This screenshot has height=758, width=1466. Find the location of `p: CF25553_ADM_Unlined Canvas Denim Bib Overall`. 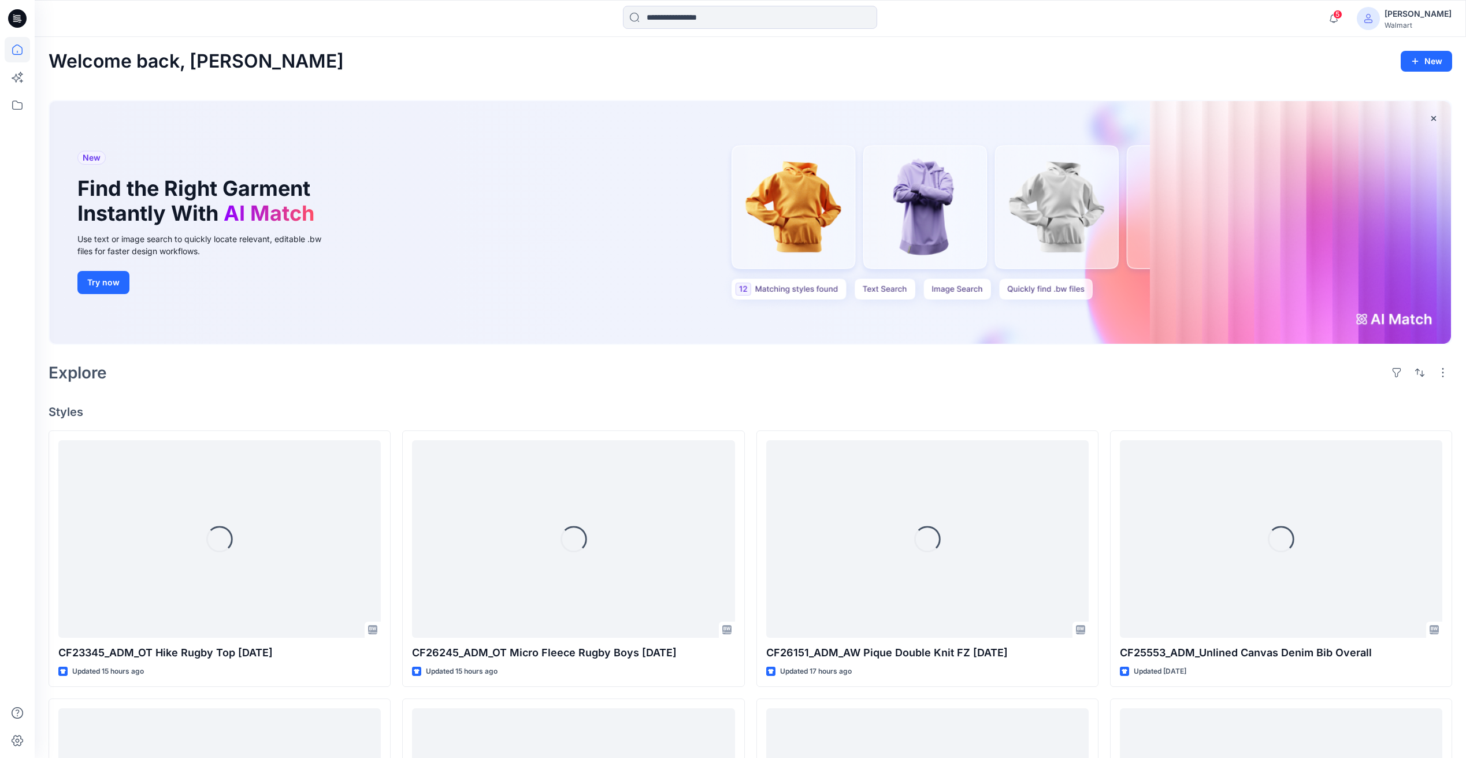

p: CF25553_ADM_Unlined Canvas Denim Bib Overall is located at coordinates (1281, 653).